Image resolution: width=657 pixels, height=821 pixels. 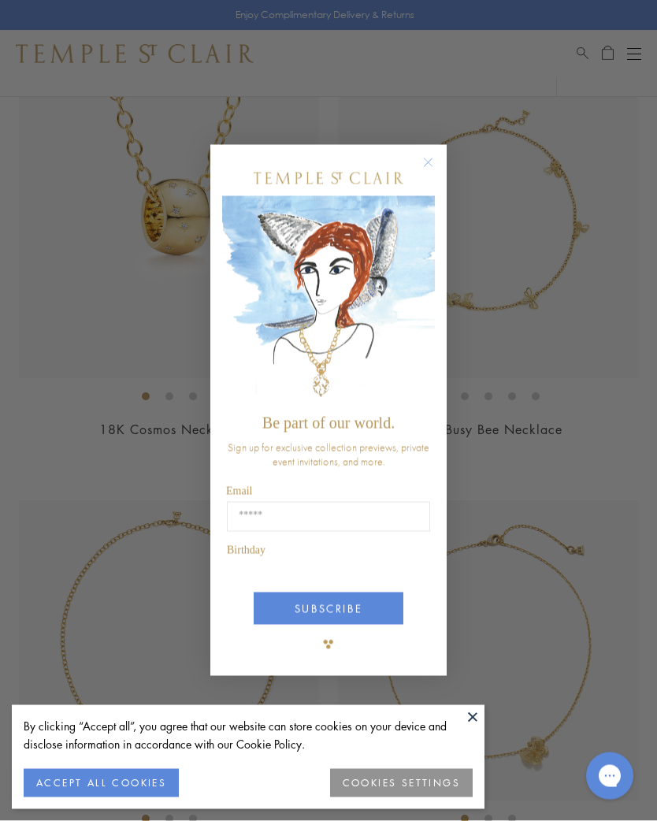 What do you see at coordinates (101, 783) in the screenshot?
I see `button: ACCEPT ALL COOKIES` at bounding box center [101, 783].